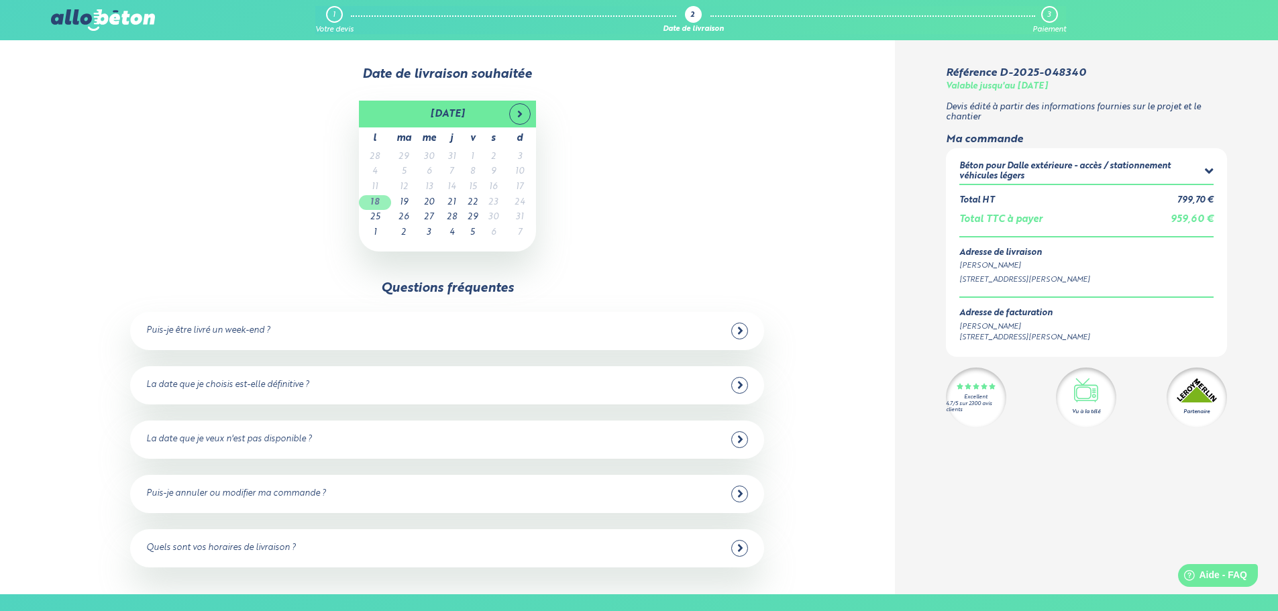  I want to click on th: v, so click(472, 138).